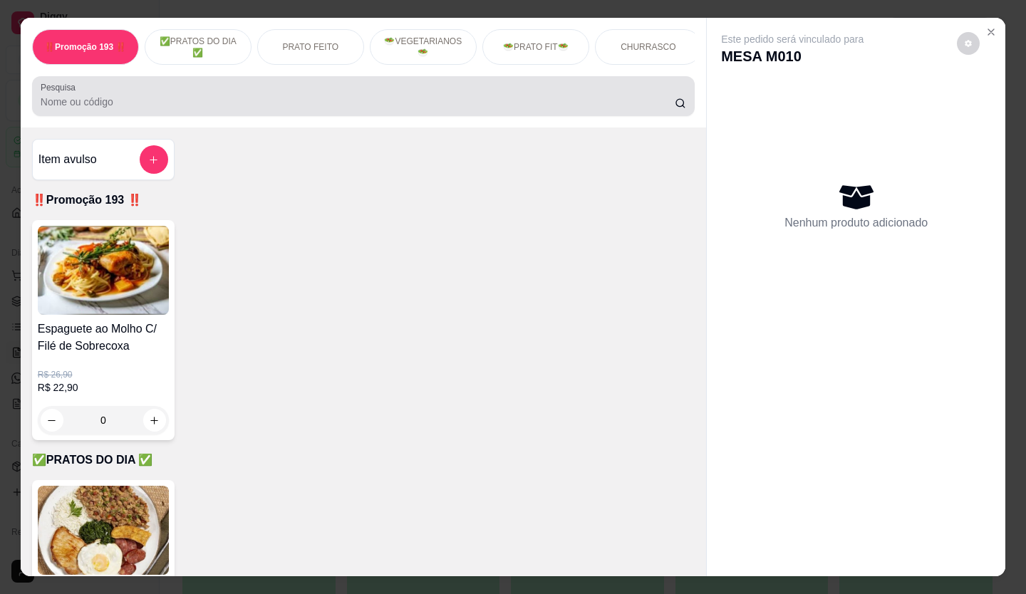 The width and height of the screenshot is (1026, 594). I want to click on p: 🥗VEGETARIANOS🥗, so click(423, 47).